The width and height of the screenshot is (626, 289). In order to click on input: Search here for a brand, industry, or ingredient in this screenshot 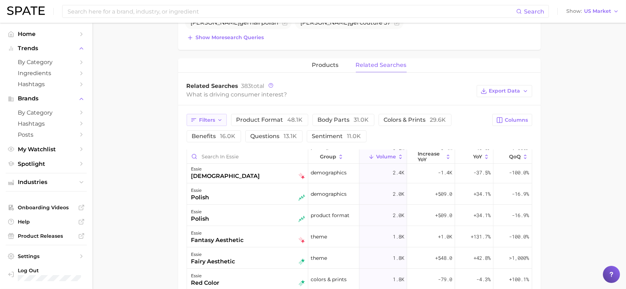, I will do `click(291, 11)`.